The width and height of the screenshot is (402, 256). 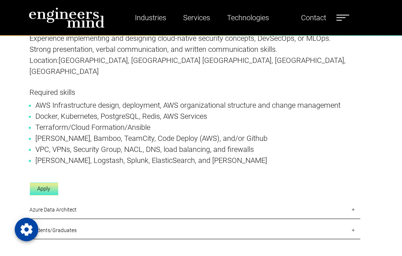 What do you see at coordinates (196, 18) in the screenshot?
I see `a: Services` at bounding box center [196, 18].